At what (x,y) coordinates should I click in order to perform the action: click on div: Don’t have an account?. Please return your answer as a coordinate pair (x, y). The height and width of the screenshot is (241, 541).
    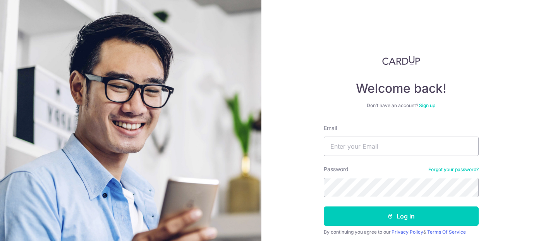
    Looking at the image, I should click on (401, 105).